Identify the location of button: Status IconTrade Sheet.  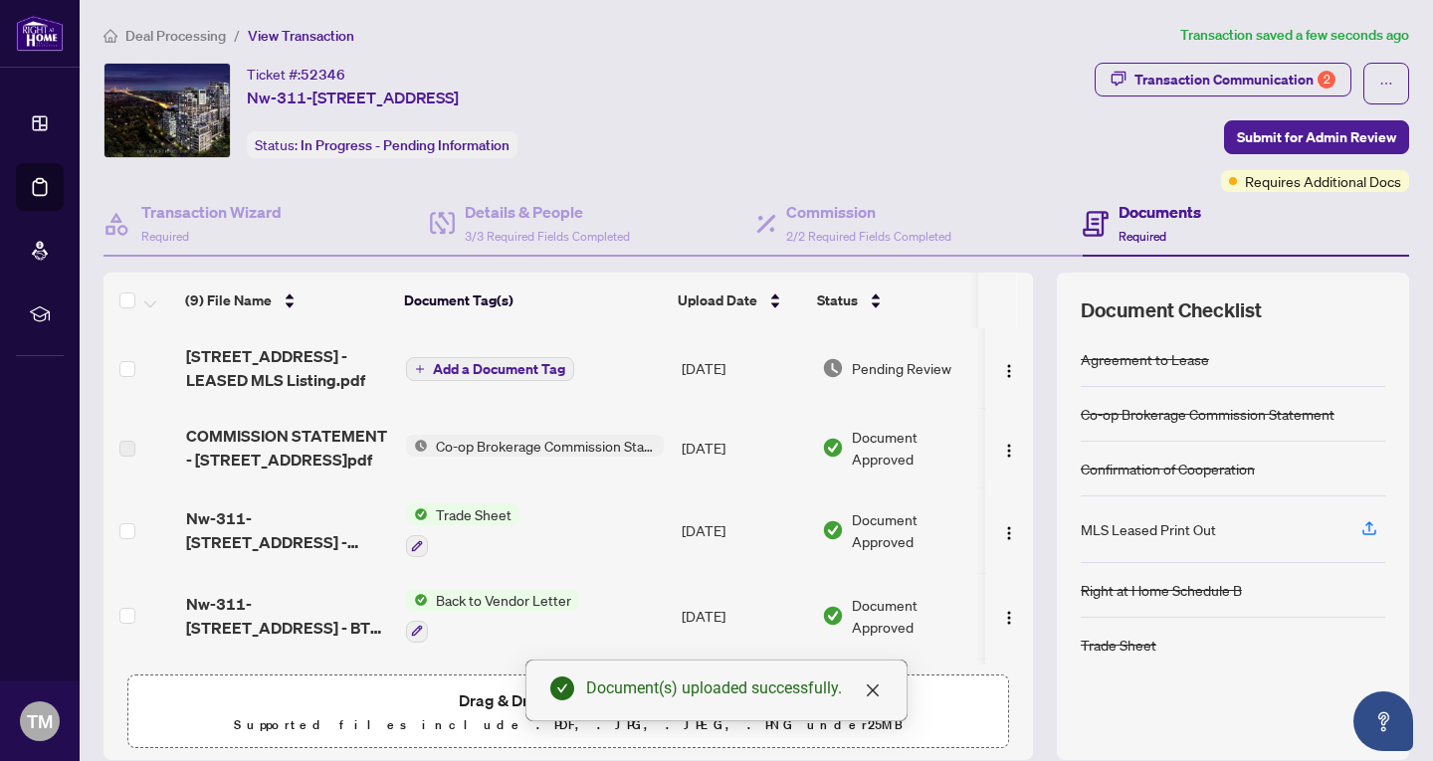
(463, 531).